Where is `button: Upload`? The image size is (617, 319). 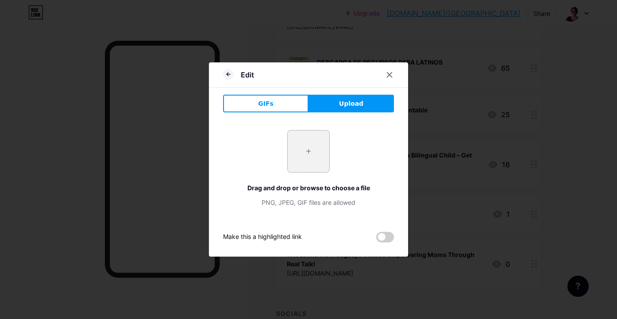
button: Upload is located at coordinates (351, 104).